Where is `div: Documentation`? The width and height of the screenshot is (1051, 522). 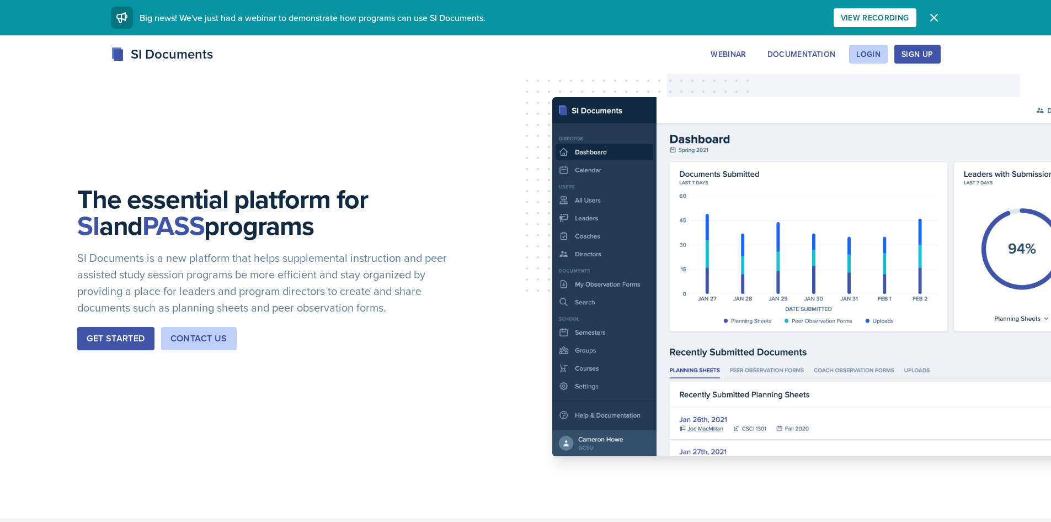 div: Documentation is located at coordinates (802, 54).